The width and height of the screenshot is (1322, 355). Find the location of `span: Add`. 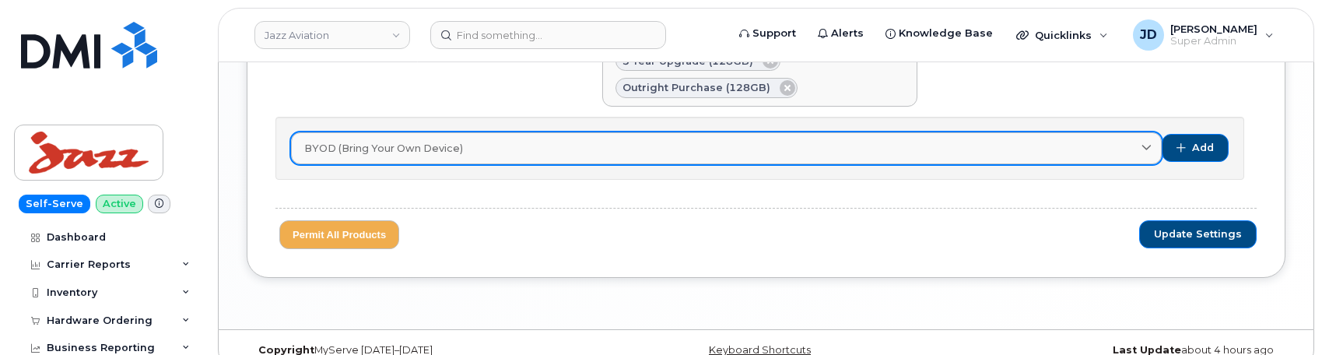

span: Add is located at coordinates (1203, 148).